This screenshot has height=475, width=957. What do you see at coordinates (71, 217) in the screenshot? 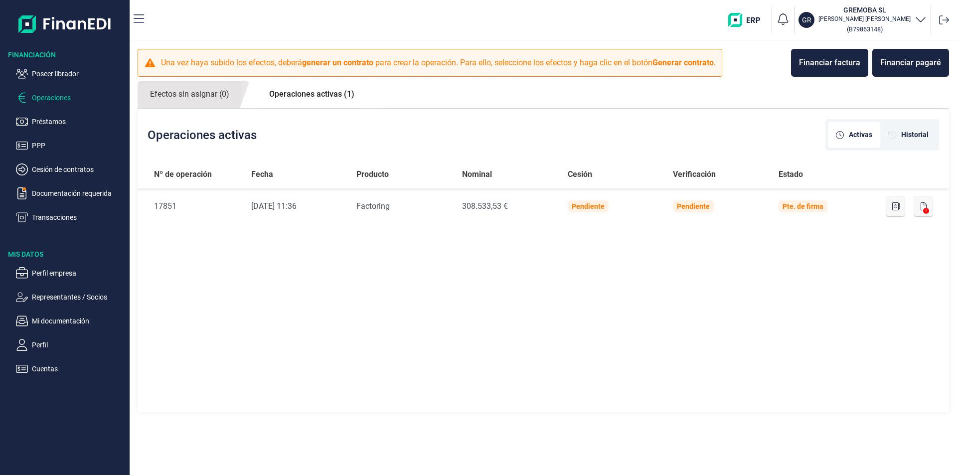
I see `button: Transacciones` at bounding box center [71, 217].